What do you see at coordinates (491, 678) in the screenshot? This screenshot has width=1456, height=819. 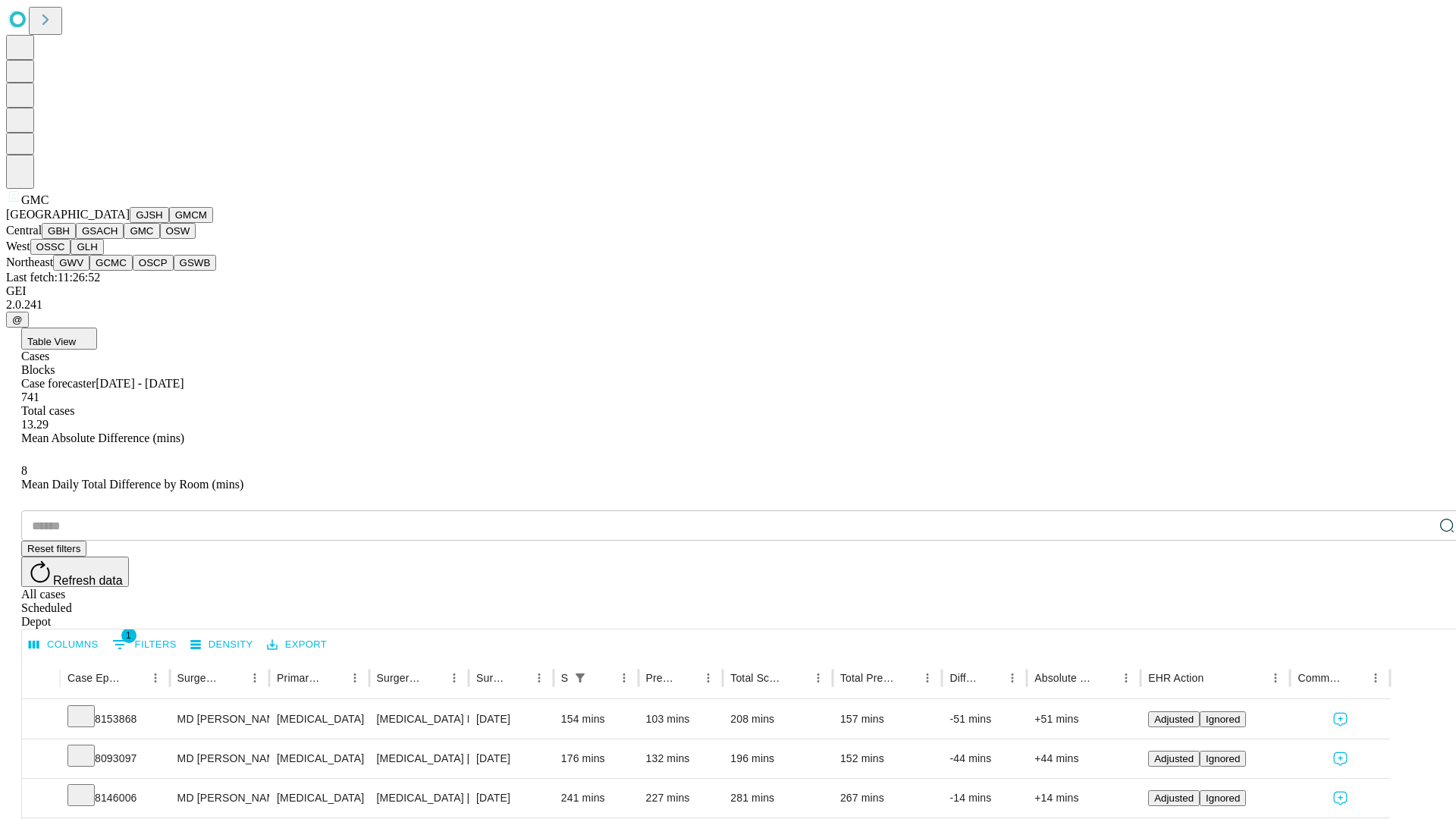 I see `div: Surgery Date` at bounding box center [491, 678].